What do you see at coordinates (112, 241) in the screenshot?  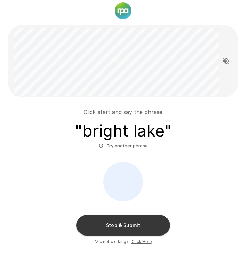 I see `span: Mic not working?` at bounding box center [112, 241].